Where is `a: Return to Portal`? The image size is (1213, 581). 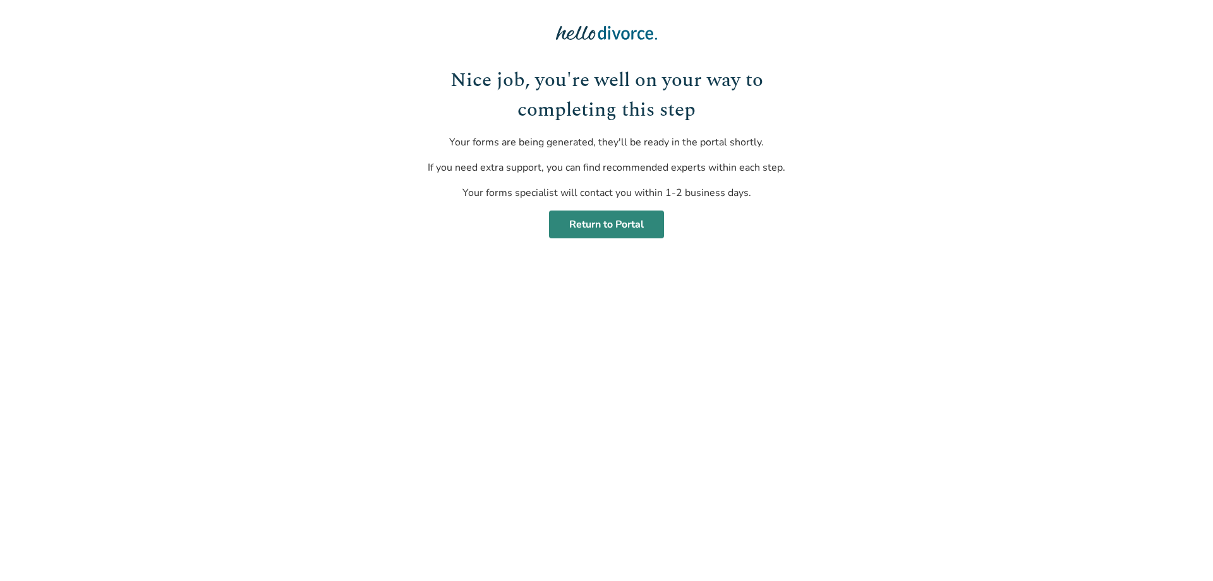
a: Return to Portal is located at coordinates (607, 224).